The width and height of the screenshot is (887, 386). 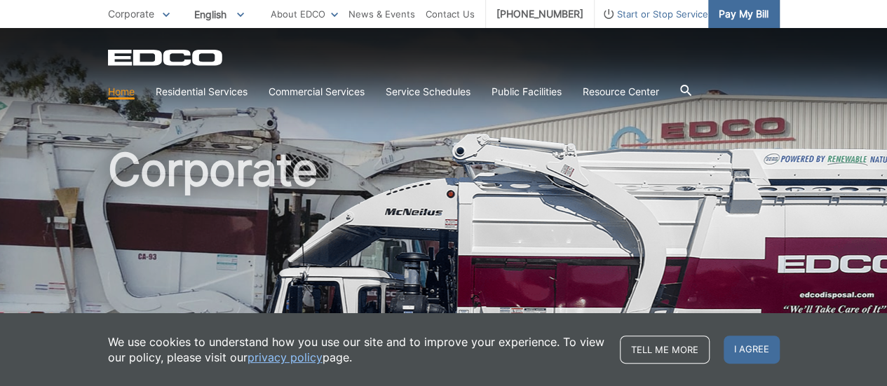 I want to click on a: EDCD logo. Return to the homepage., so click(x=166, y=58).